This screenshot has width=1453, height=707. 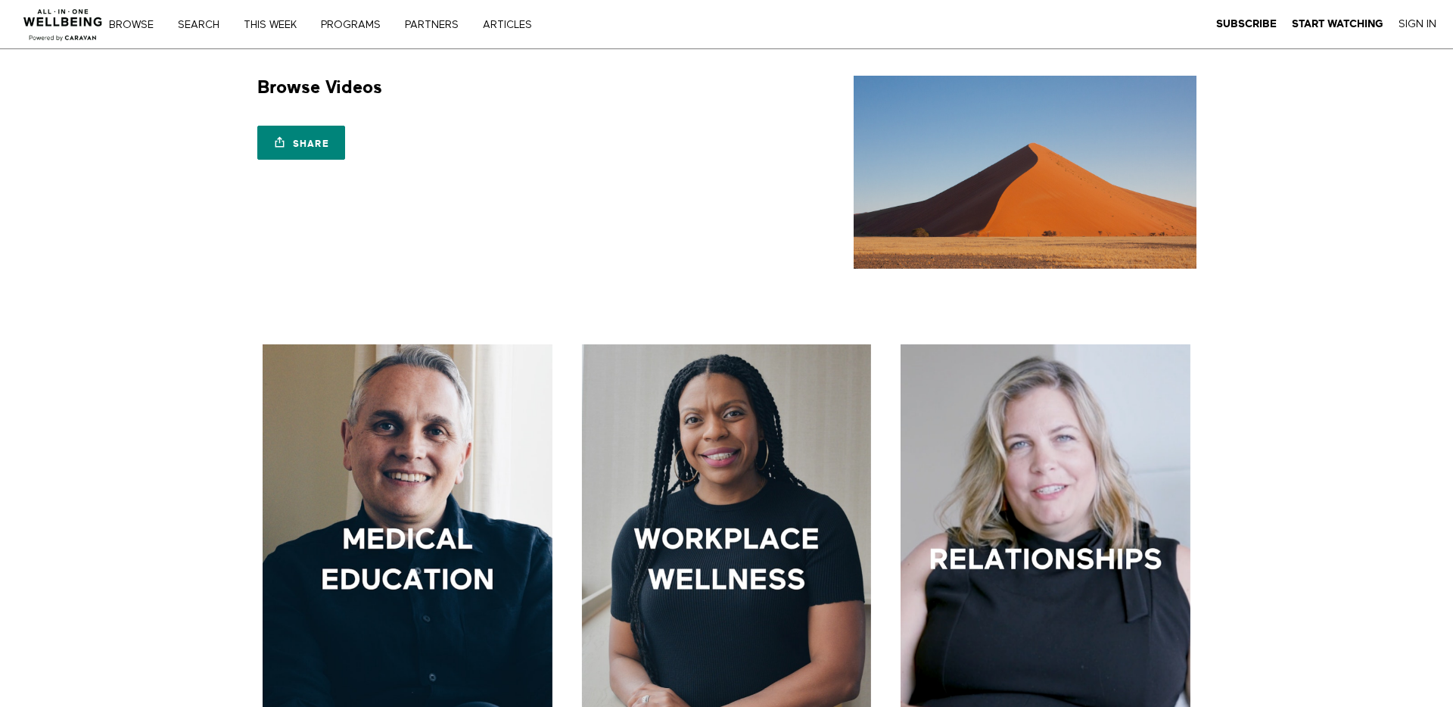 I want to click on a: ARTICLES, so click(x=512, y=25).